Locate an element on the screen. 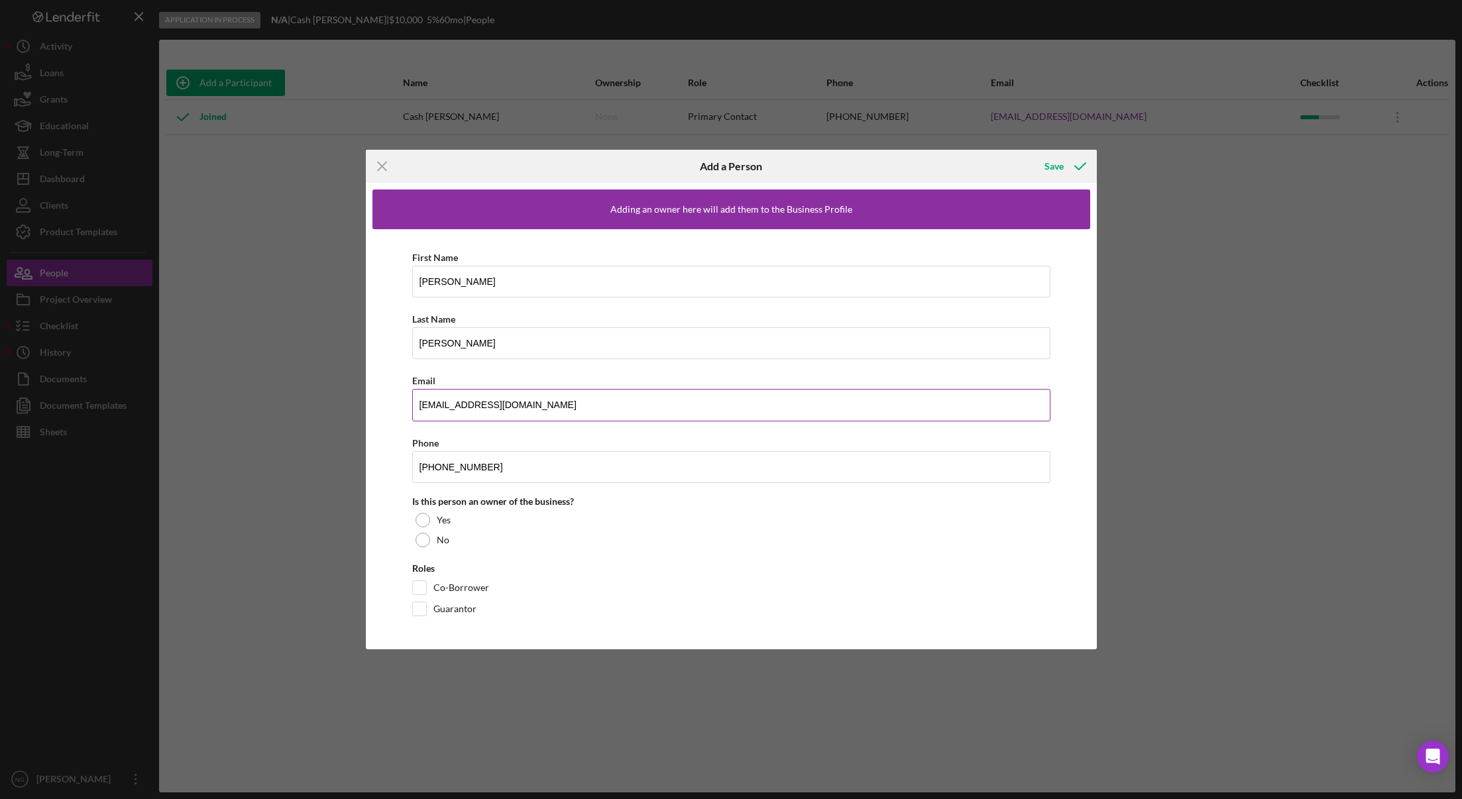 The image size is (1462, 799). h6: Add a Person is located at coordinates (731, 166).